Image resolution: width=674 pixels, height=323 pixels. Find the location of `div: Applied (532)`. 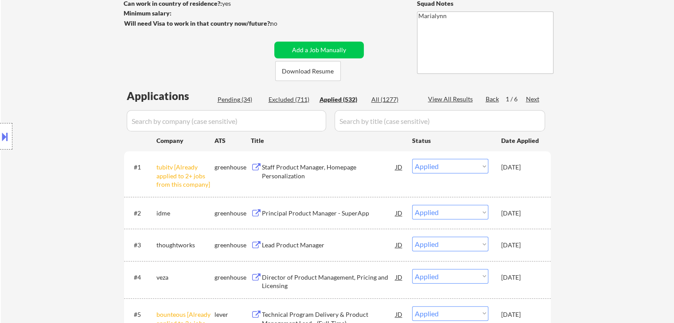

div: Applied (532) is located at coordinates (342, 100).